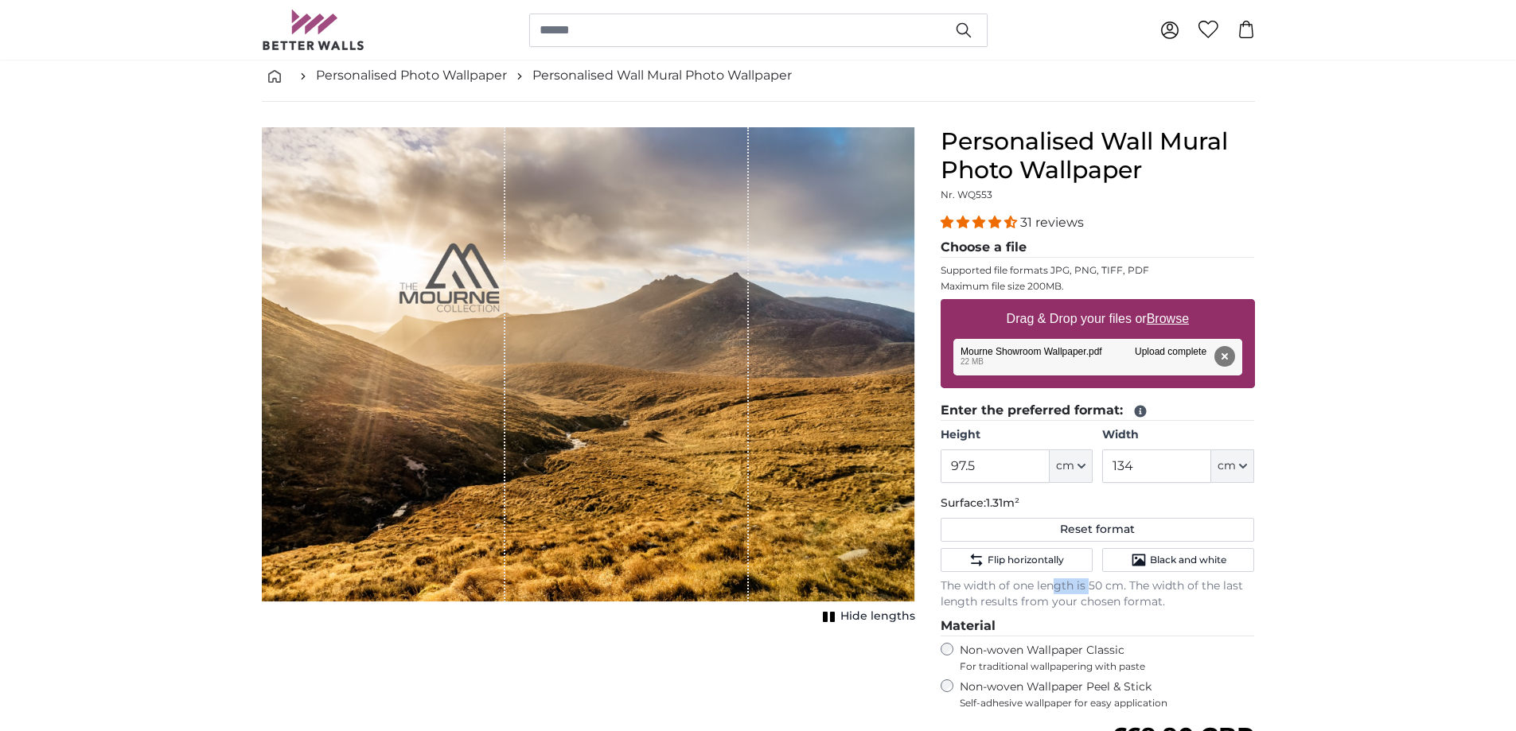  What do you see at coordinates (662, 76) in the screenshot?
I see `a: Personalised Wall Mural Photo Wallpaper` at bounding box center [662, 76].